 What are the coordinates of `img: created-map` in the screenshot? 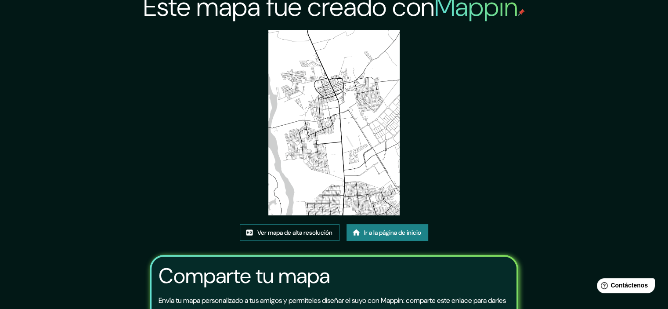 It's located at (334, 122).